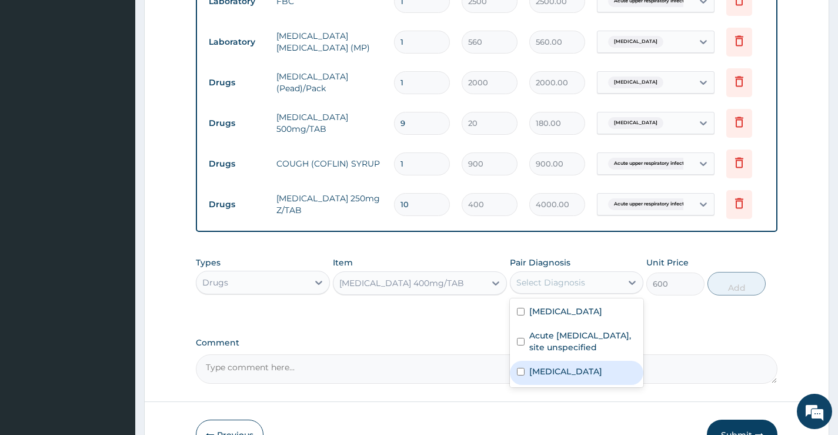  Describe the element at coordinates (215, 282) in the screenshot. I see `div: Drugs` at that location.